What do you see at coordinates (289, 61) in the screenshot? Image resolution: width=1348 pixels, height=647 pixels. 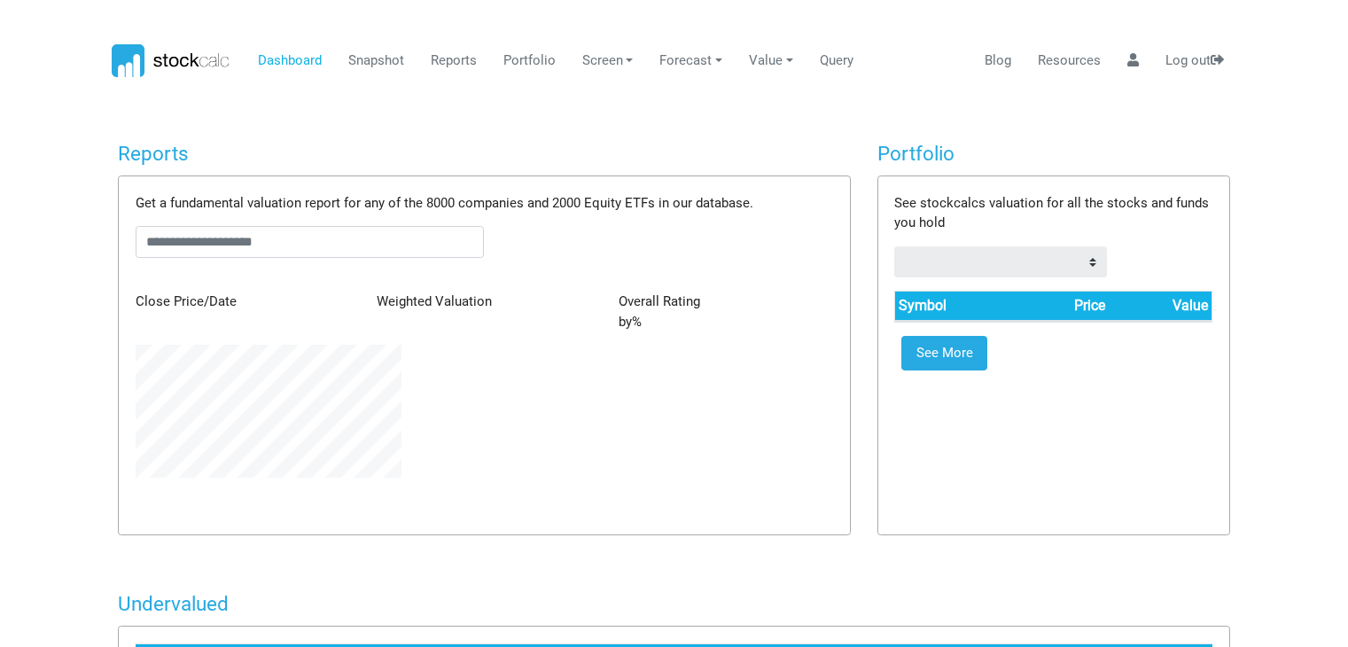 I see `a: Dashboard` at bounding box center [289, 61].